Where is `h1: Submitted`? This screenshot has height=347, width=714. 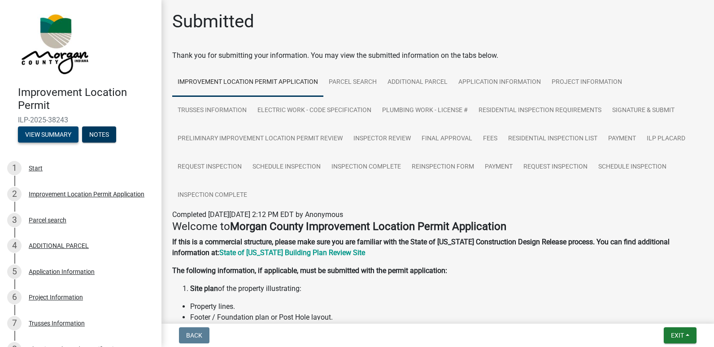
h1: Submitted is located at coordinates (213, 22).